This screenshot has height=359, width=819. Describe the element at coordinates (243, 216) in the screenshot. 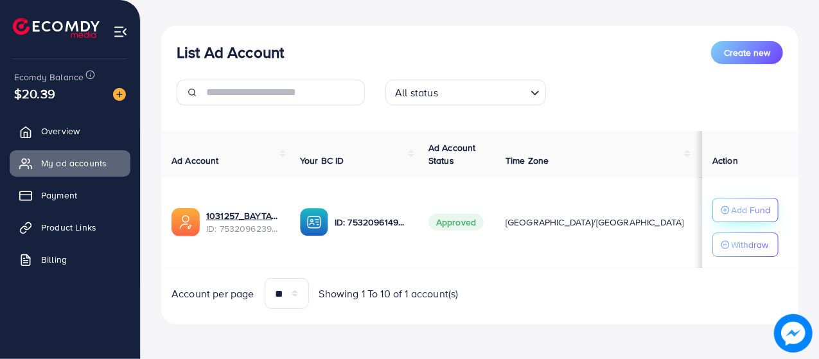

I see `a: 1031257_BAYTAEK_1753702824295` at that location.